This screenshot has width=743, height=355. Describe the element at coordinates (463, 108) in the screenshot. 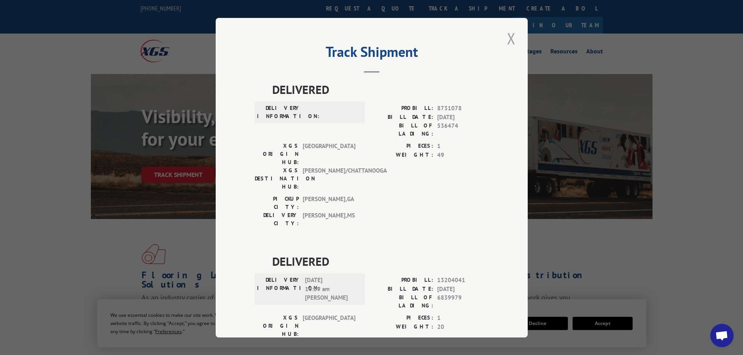

I see `span: 8731078` at that location.